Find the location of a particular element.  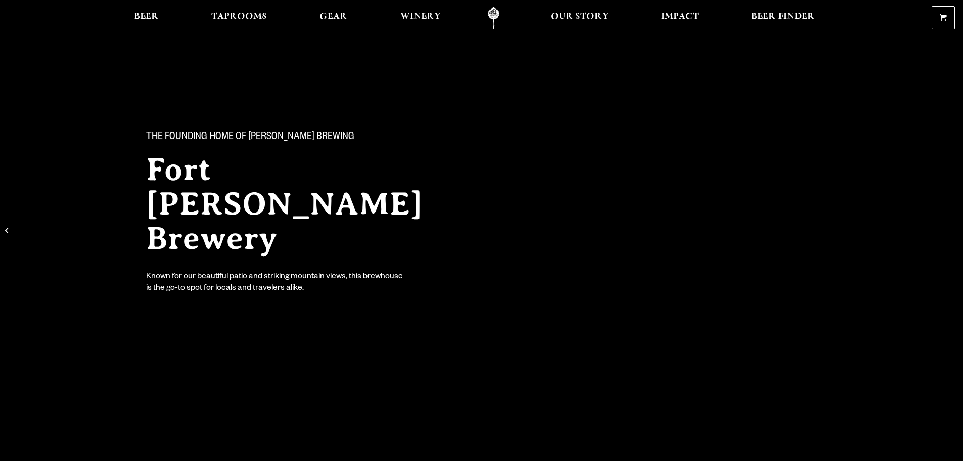

span: Winery is located at coordinates (421, 17).